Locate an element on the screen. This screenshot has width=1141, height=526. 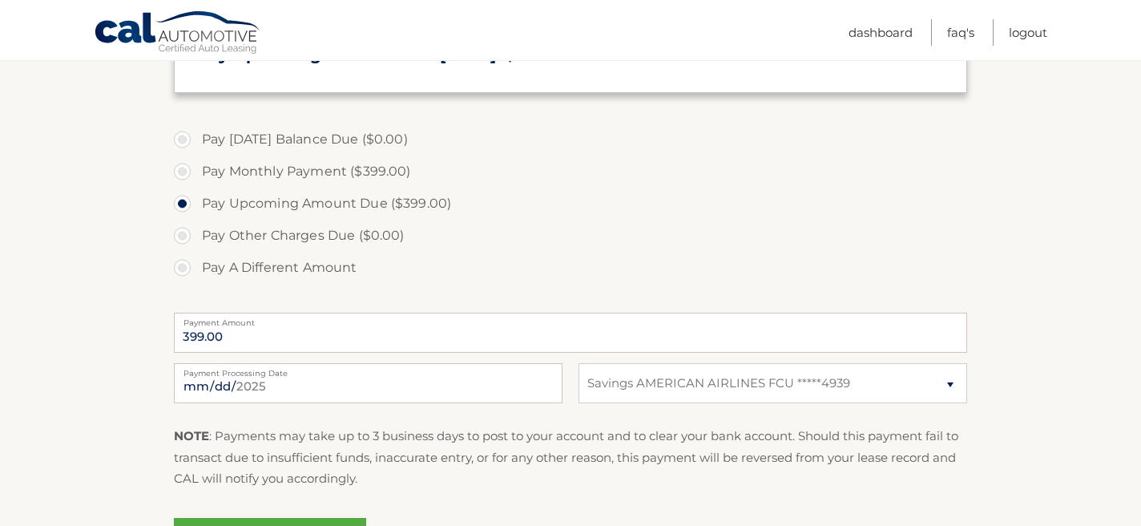
input: Payment Date is located at coordinates (368, 383).